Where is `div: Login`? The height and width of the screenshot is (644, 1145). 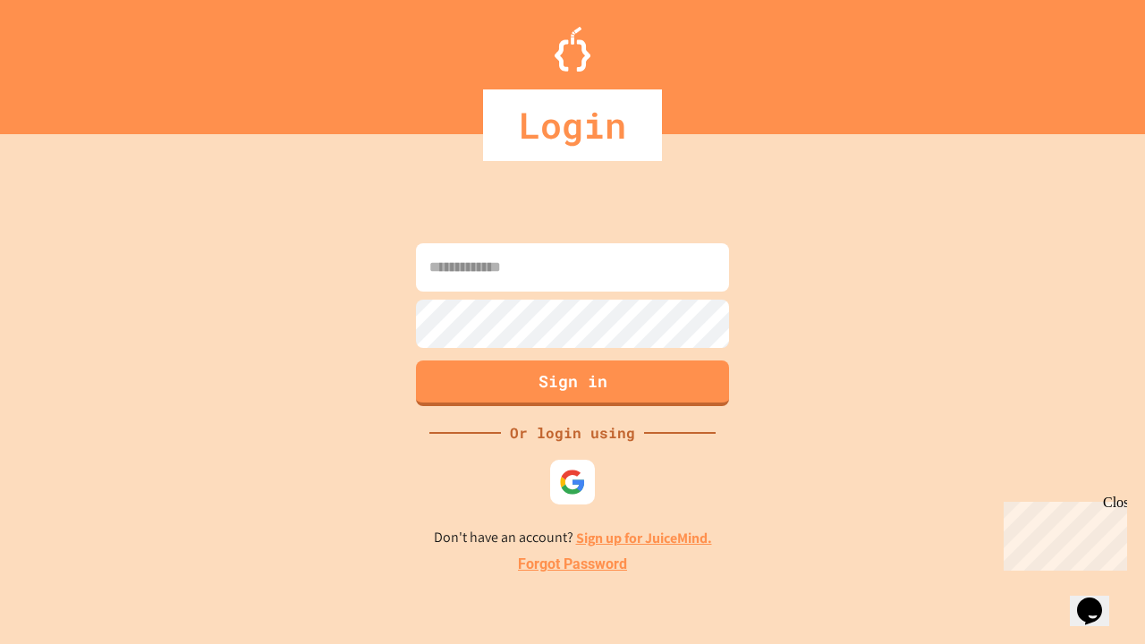
div: Login is located at coordinates (572, 125).